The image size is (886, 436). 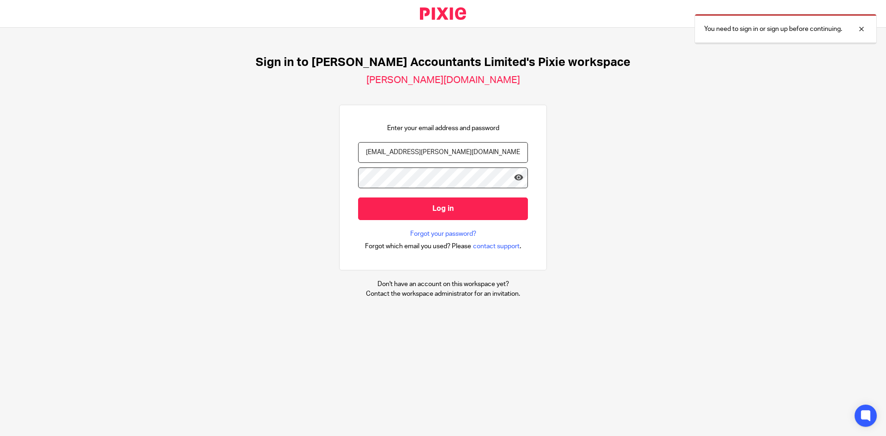 What do you see at coordinates (418, 246) in the screenshot?
I see `span: Forgot which email you used? Please` at bounding box center [418, 246].